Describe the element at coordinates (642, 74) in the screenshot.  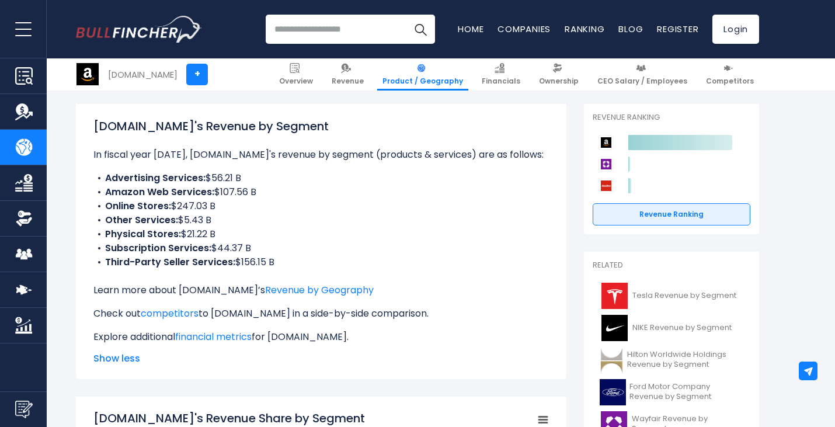
I see `a: CEO Salary / Employees` at that location.